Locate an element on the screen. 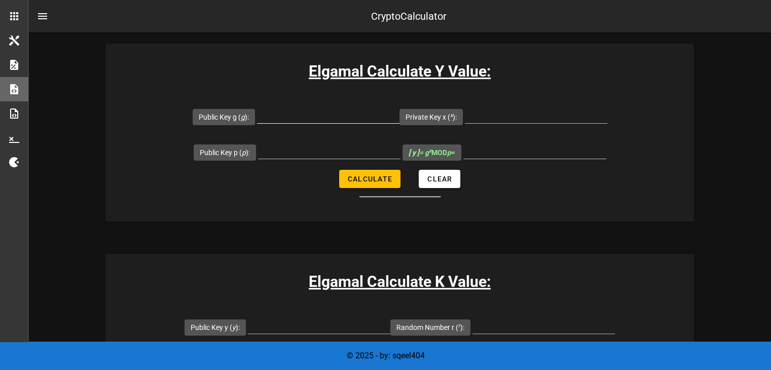 Image resolution: width=771 pixels, height=370 pixels. h3: Elgamal Calculate K Value: is located at coordinates (399, 281).